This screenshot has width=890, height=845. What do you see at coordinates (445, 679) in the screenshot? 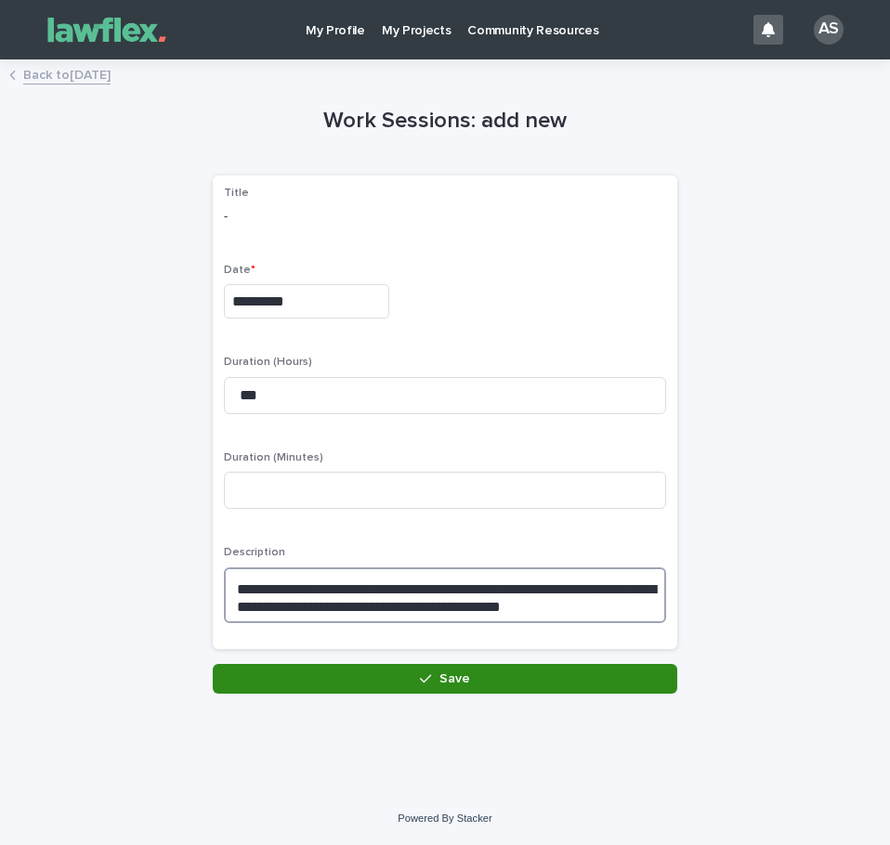
I see `button: Save` at bounding box center [445, 679].